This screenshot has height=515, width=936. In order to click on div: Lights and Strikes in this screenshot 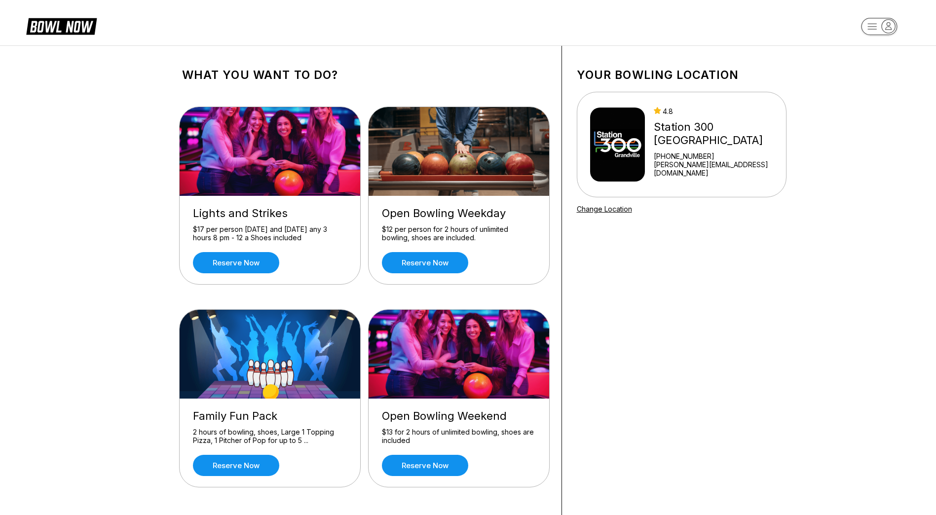, I will do `click(270, 213)`.